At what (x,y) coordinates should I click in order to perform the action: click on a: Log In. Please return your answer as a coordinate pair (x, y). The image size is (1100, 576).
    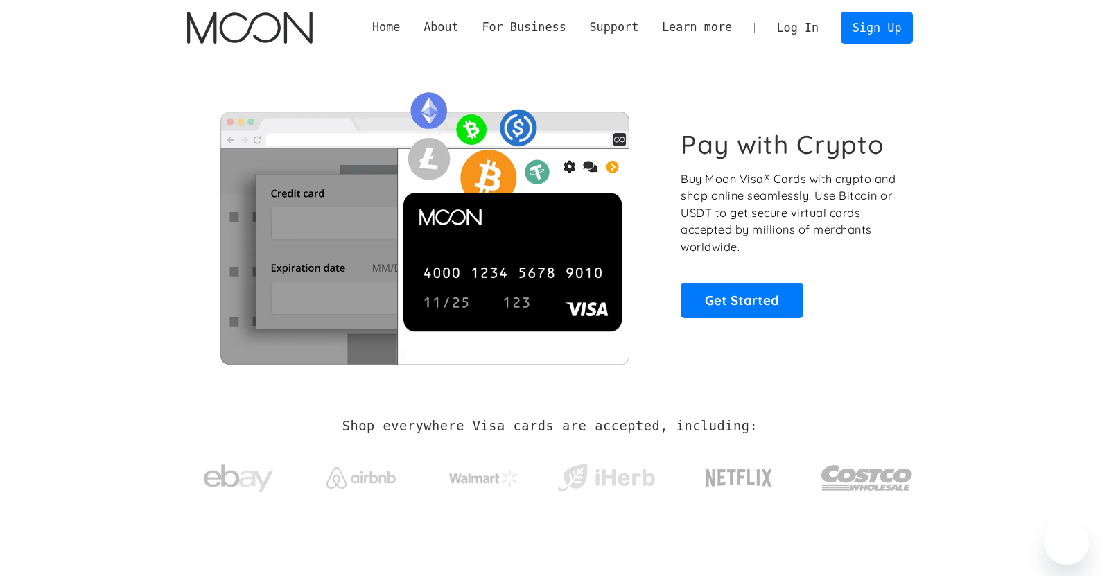
    Looking at the image, I should click on (797, 28).